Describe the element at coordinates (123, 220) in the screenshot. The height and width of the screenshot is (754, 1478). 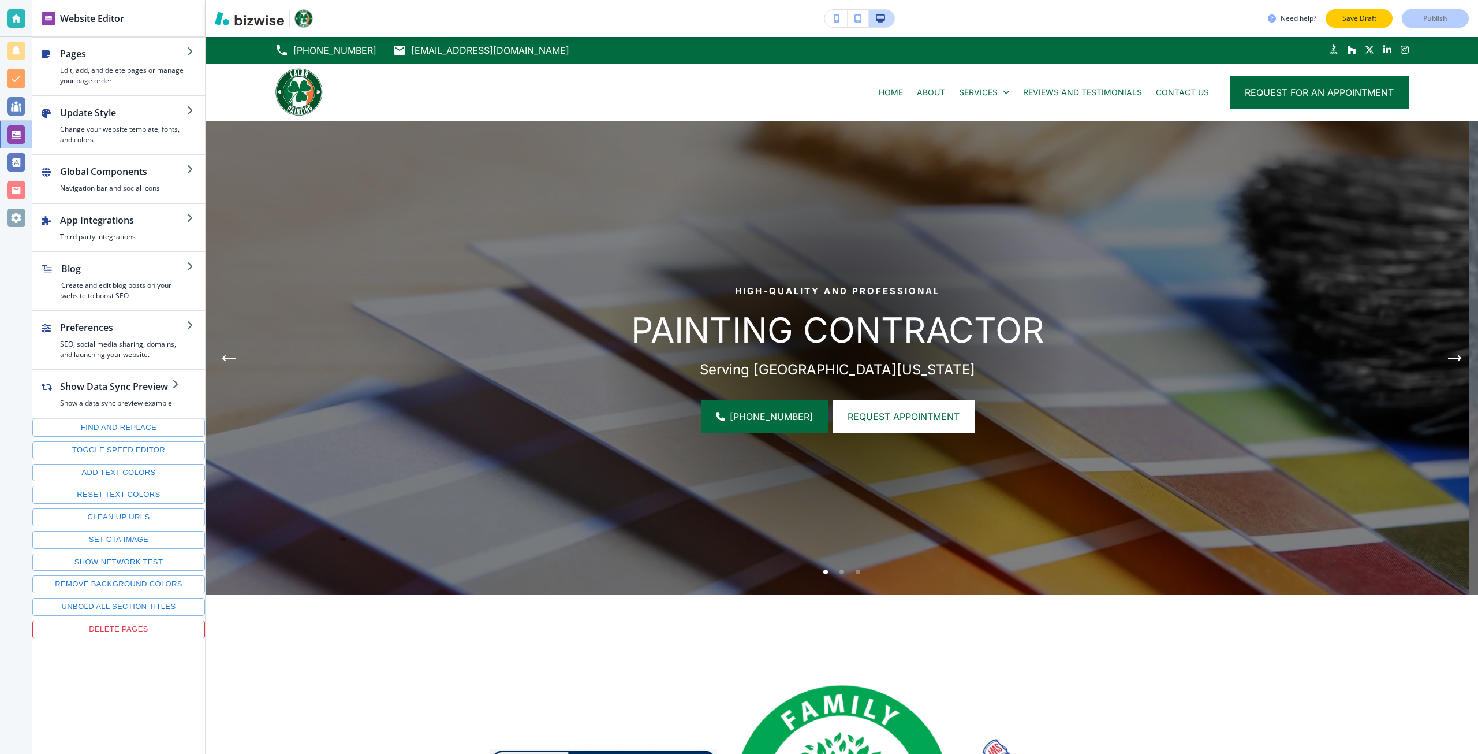
I see `h2: App Integrations` at that location.